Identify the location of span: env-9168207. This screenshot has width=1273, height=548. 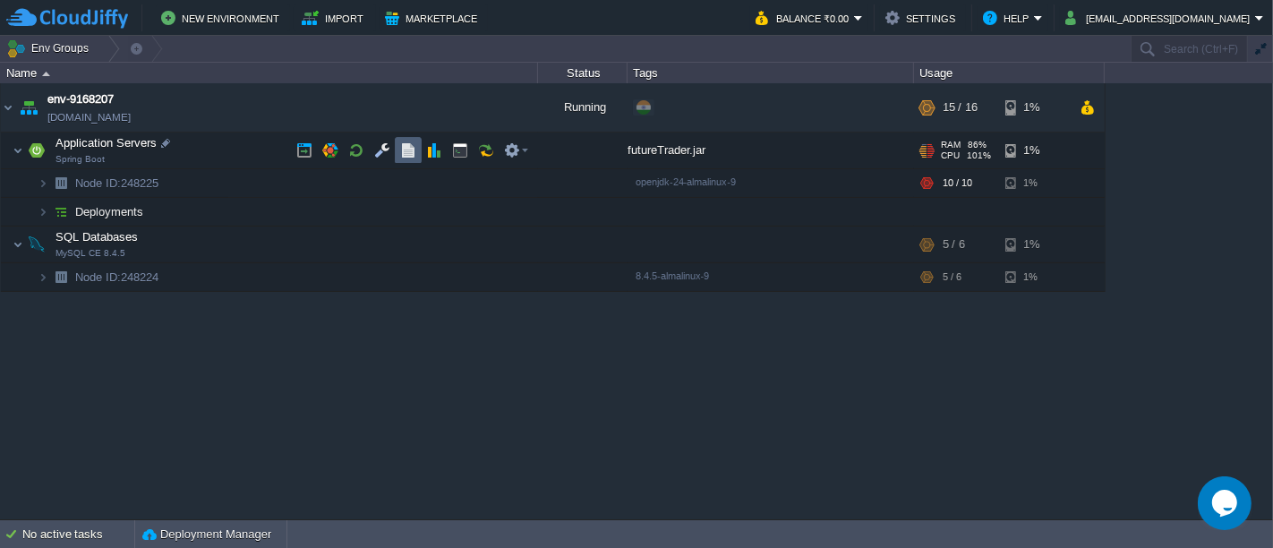
(81, 99).